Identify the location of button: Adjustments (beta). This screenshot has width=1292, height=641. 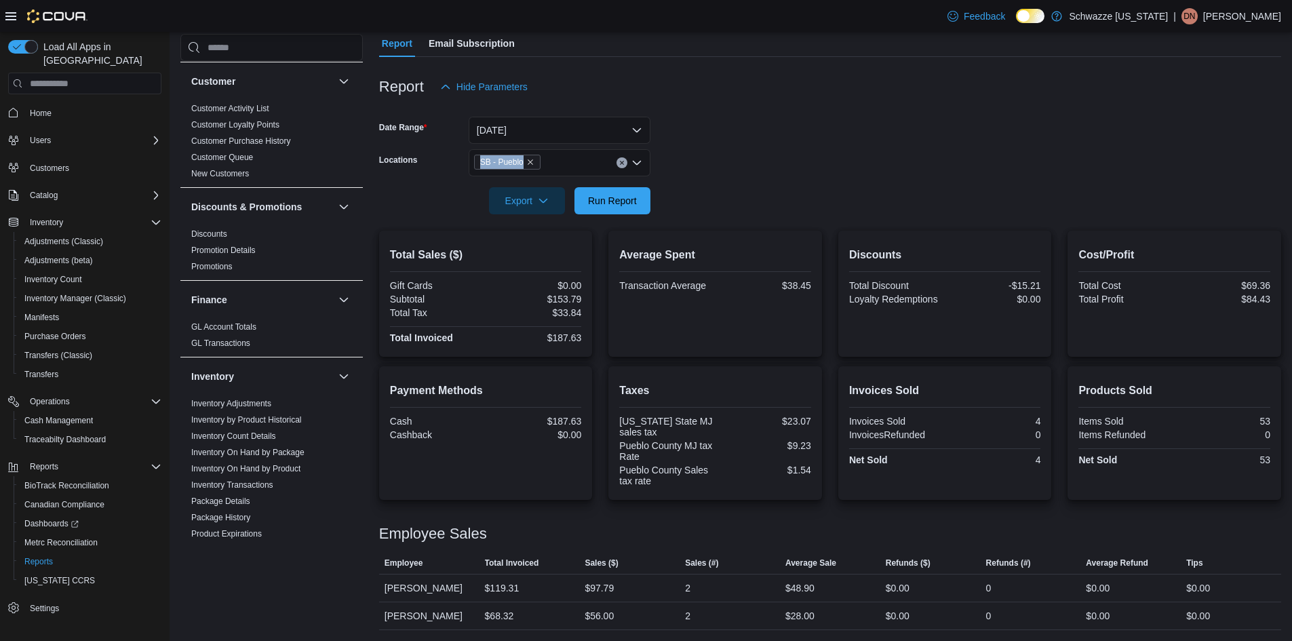
(90, 260).